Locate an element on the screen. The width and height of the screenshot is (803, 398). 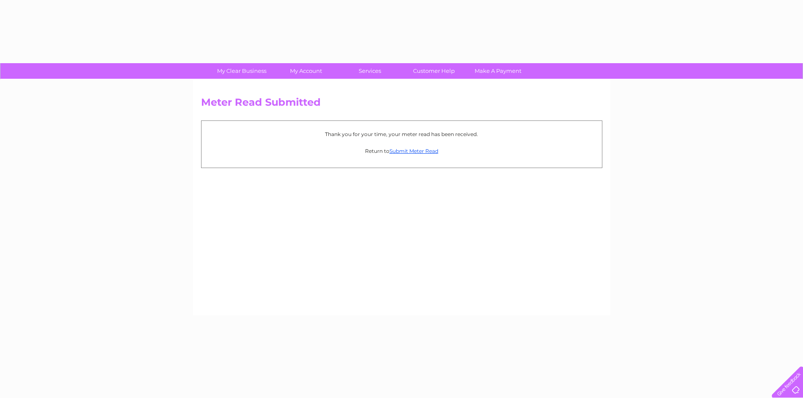
a: Services is located at coordinates (370, 71).